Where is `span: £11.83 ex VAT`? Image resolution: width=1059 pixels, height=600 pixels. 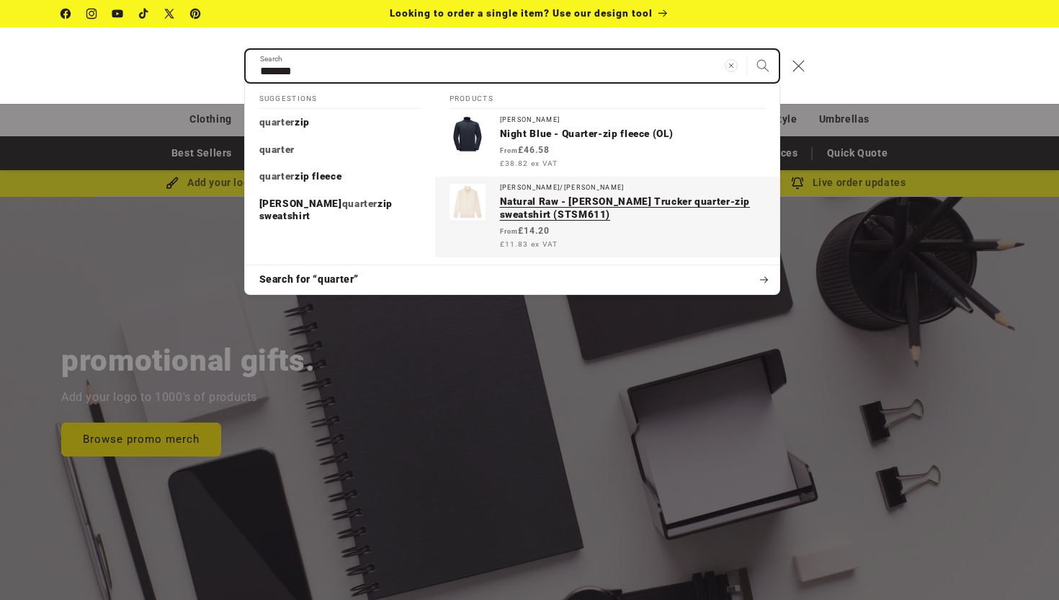 span: £11.83 ex VAT is located at coordinates (529, 244).